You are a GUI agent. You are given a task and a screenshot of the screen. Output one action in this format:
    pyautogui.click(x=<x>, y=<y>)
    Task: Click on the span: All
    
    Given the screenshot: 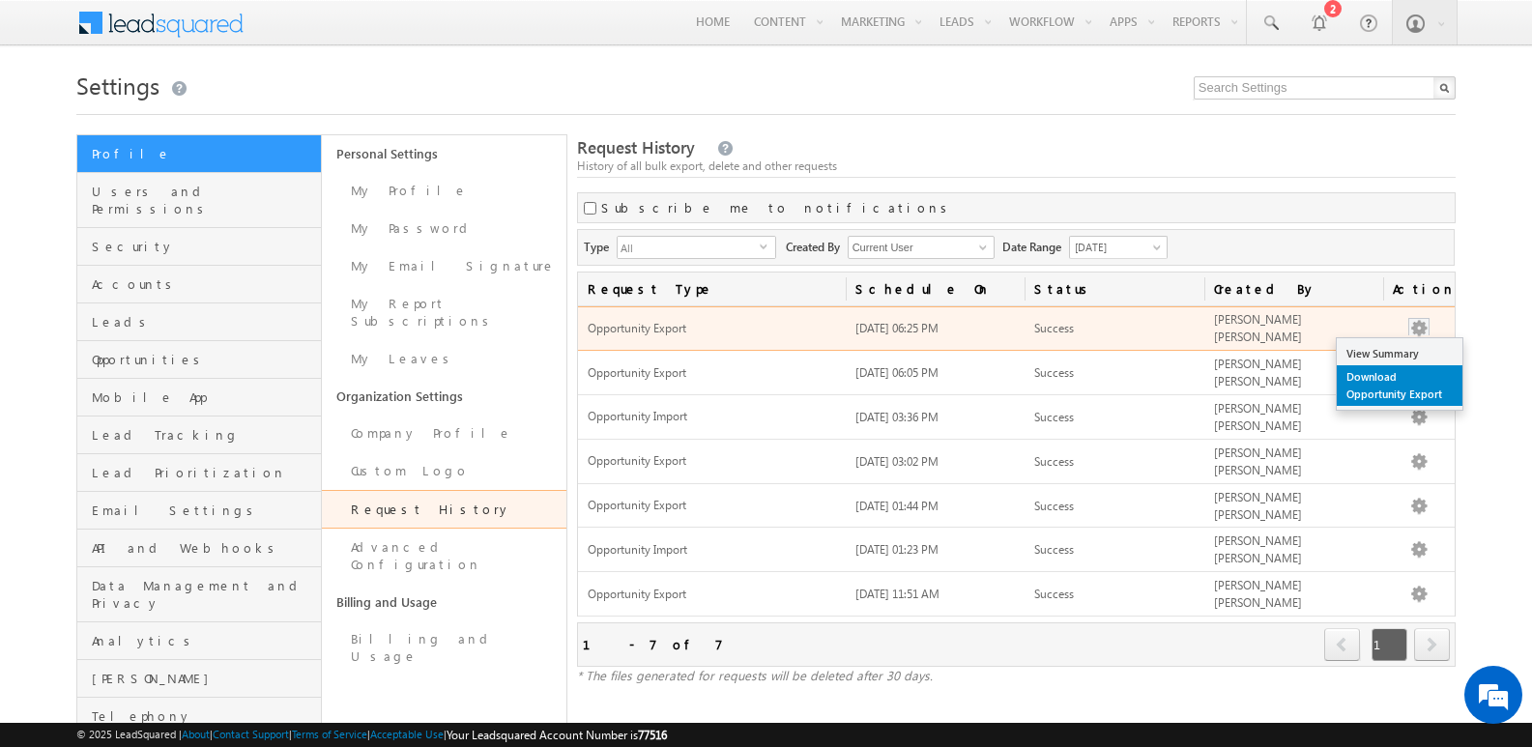 What is the action you would take?
    pyautogui.click(x=688, y=247)
    